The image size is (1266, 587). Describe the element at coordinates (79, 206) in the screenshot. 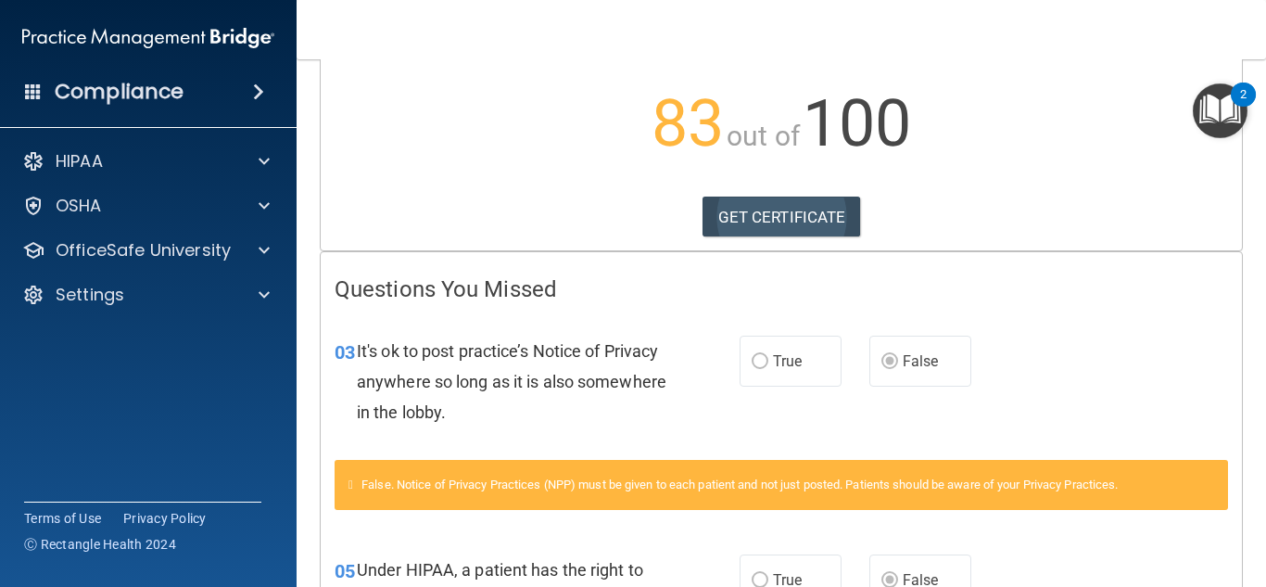

I see `p: OSHA` at that location.